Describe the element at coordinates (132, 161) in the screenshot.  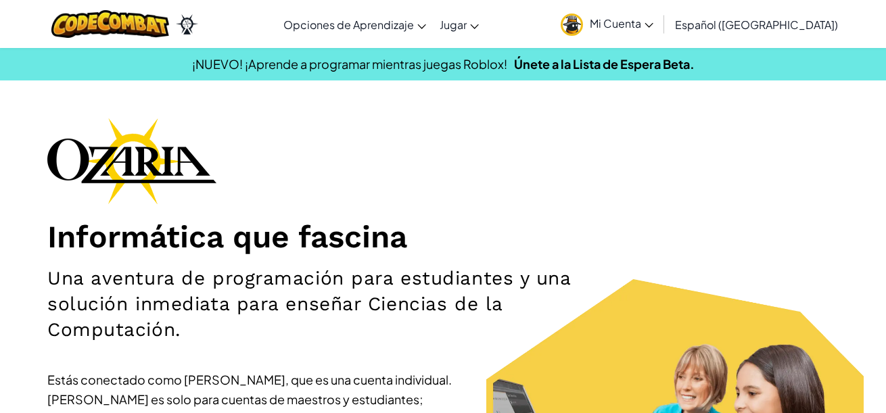
I see `img: Ozaria branding logo` at that location.